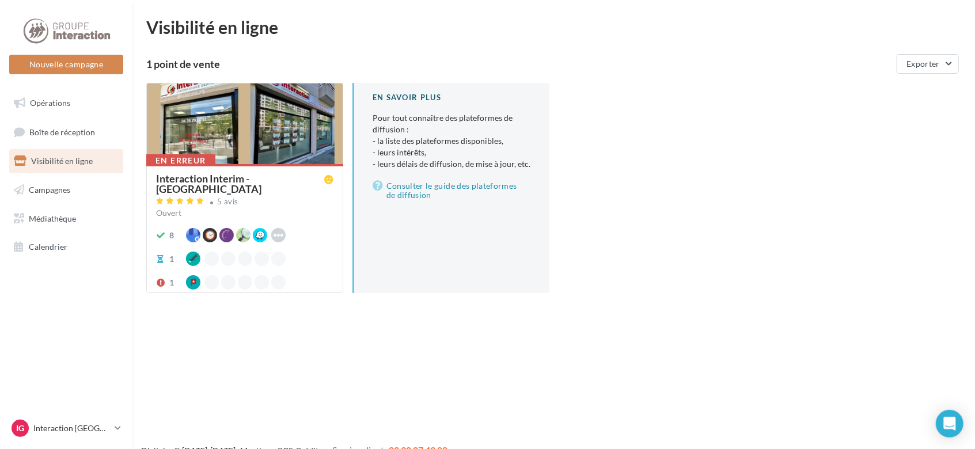  Describe the element at coordinates (66, 219) in the screenshot. I see `a: Médiathèque` at that location.